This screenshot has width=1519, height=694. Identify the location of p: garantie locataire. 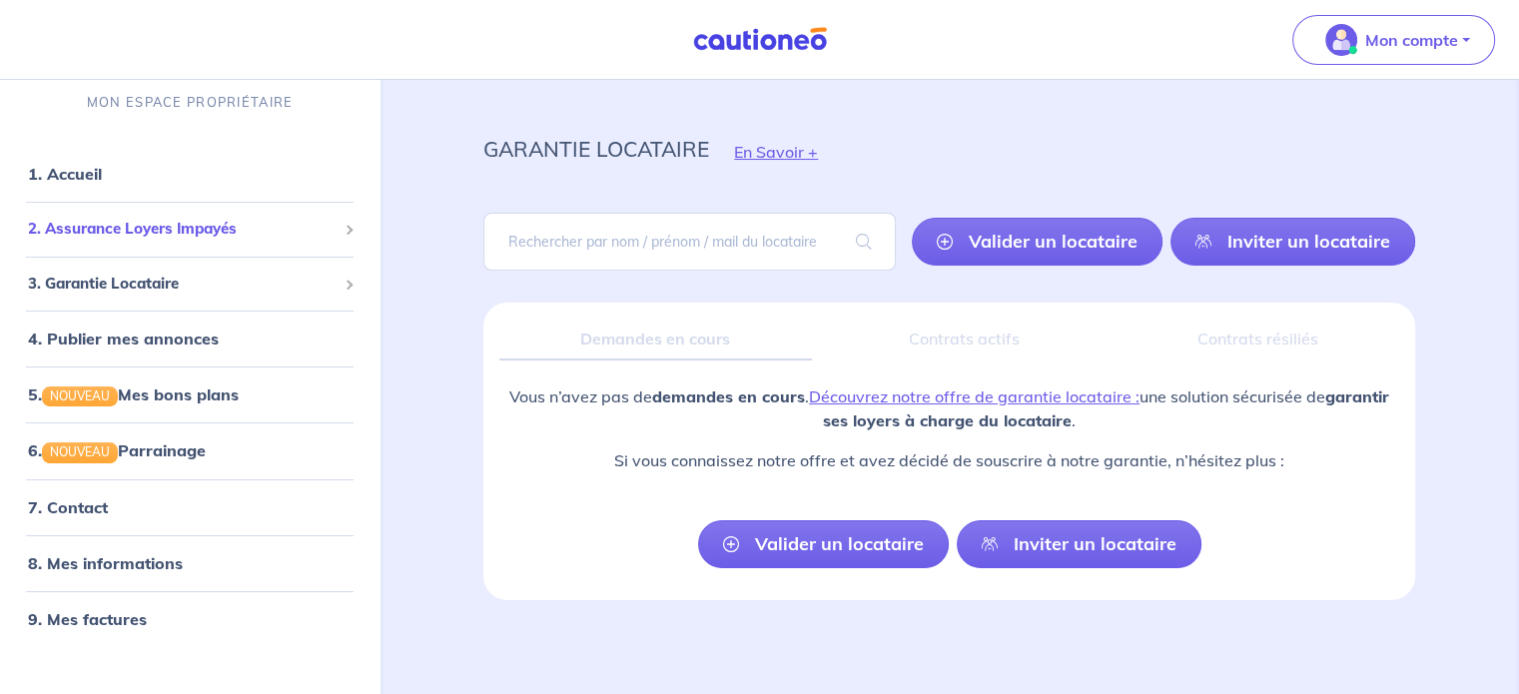
(596, 149).